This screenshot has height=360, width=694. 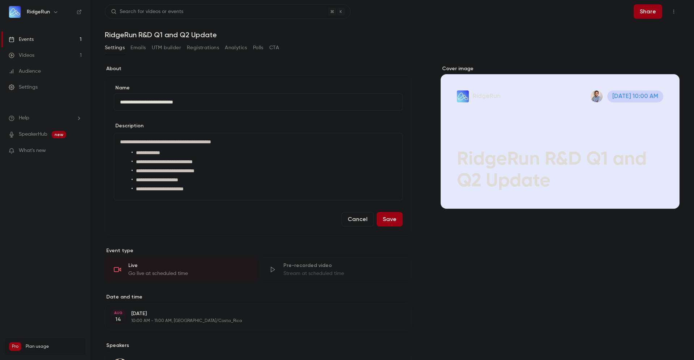 I want to click on p: Event type, so click(x=258, y=250).